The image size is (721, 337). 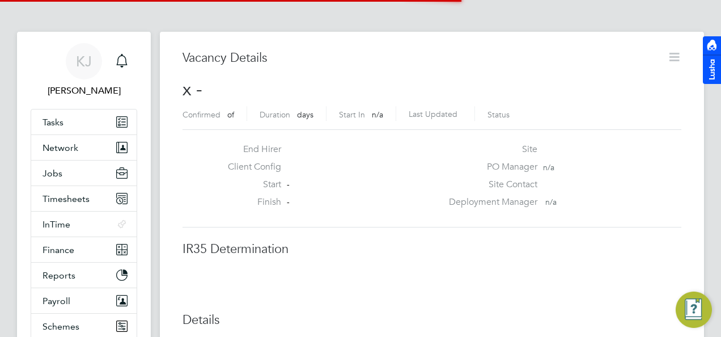 I want to click on a: Tasks, so click(x=84, y=122).